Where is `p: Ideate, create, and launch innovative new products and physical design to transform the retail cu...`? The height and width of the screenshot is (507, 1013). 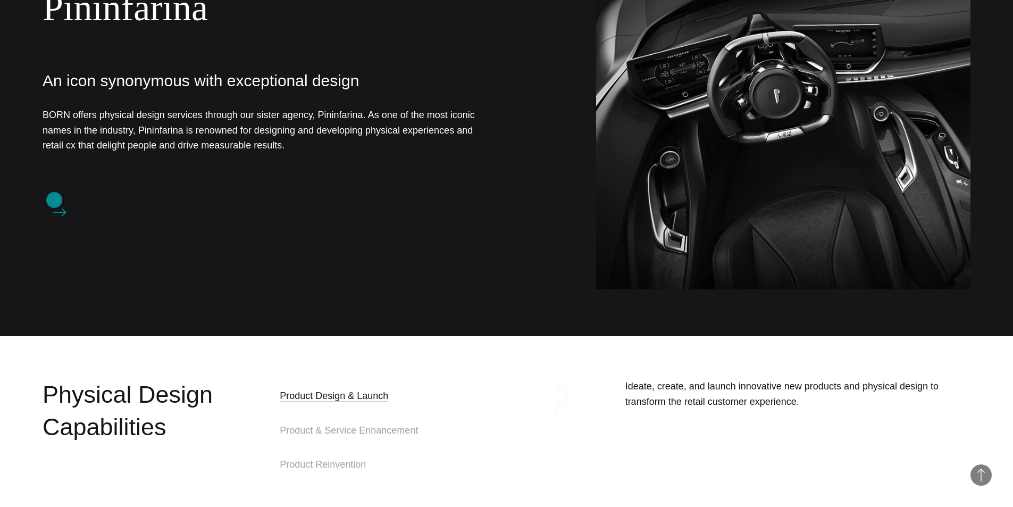 p: Ideate, create, and launch innovative new products and physical design to transform the retail cu... is located at coordinates (798, 393).